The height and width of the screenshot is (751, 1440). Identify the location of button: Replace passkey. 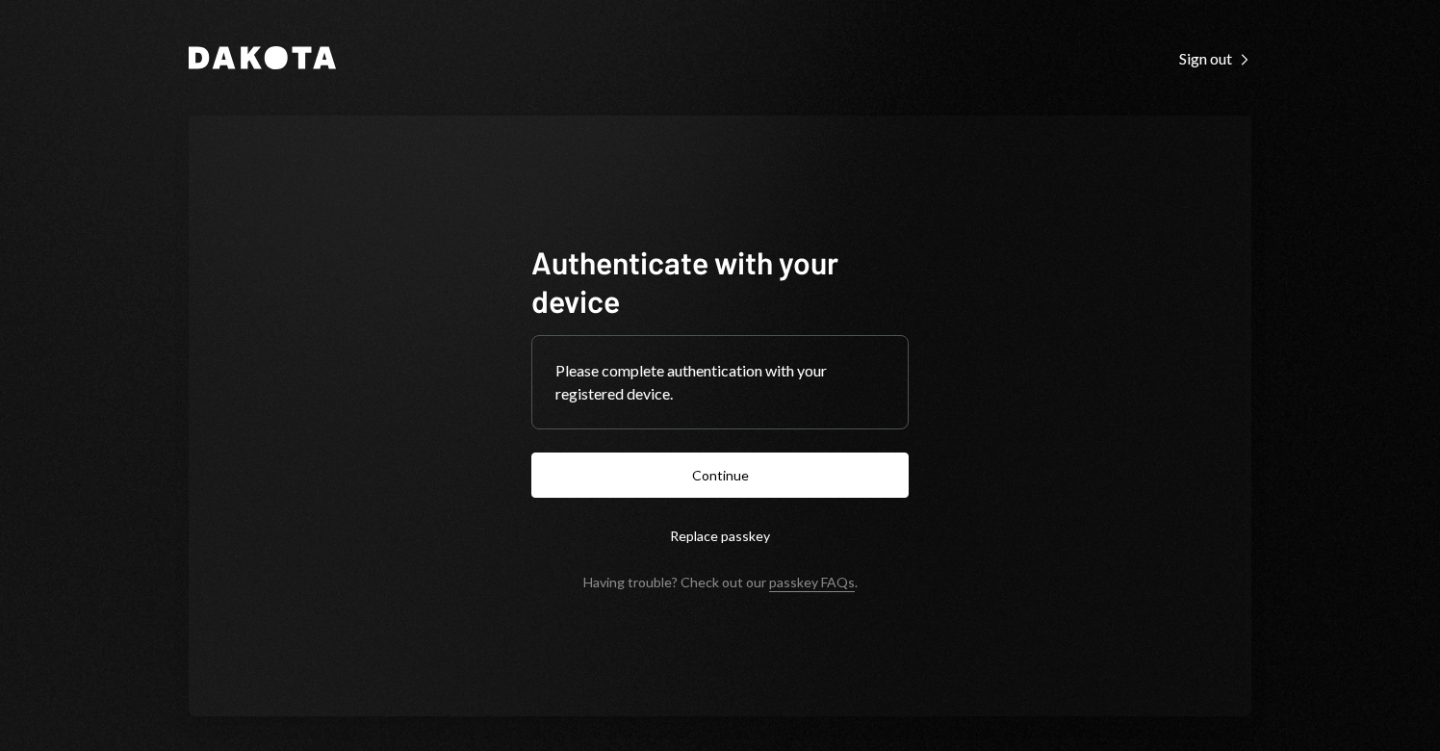
(720, 535).